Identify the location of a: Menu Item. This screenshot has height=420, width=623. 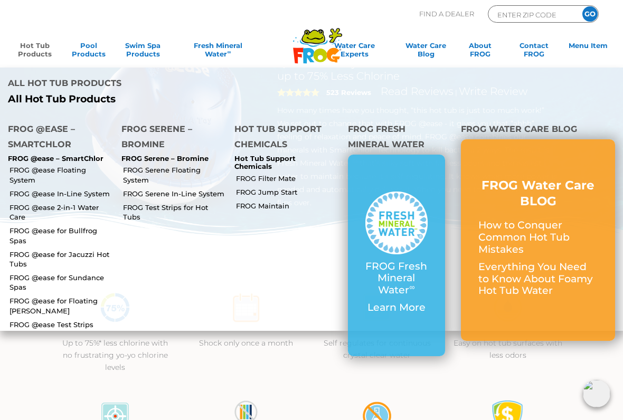
(588, 52).